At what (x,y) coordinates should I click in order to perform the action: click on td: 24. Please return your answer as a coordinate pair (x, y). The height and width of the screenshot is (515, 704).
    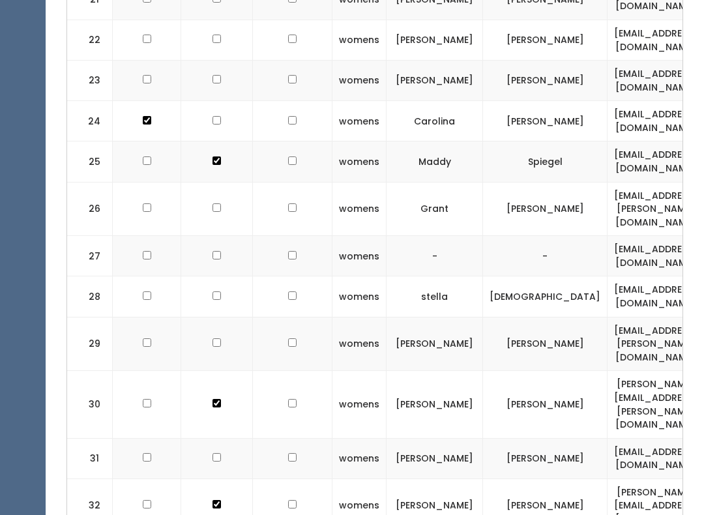
    Looking at the image, I should click on (90, 122).